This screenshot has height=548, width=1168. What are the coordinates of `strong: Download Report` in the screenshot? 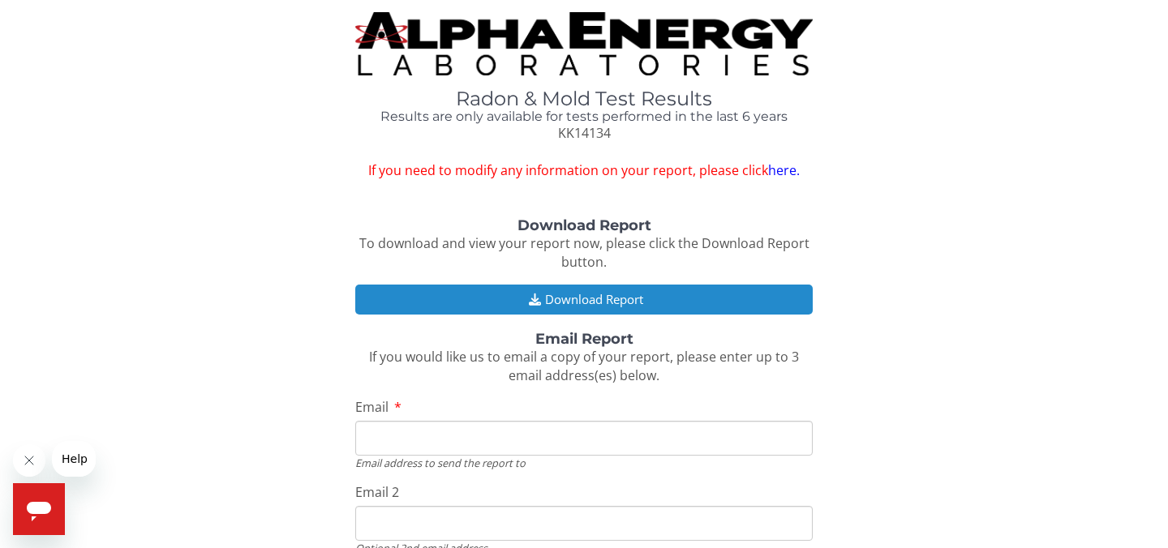 It's located at (584, 226).